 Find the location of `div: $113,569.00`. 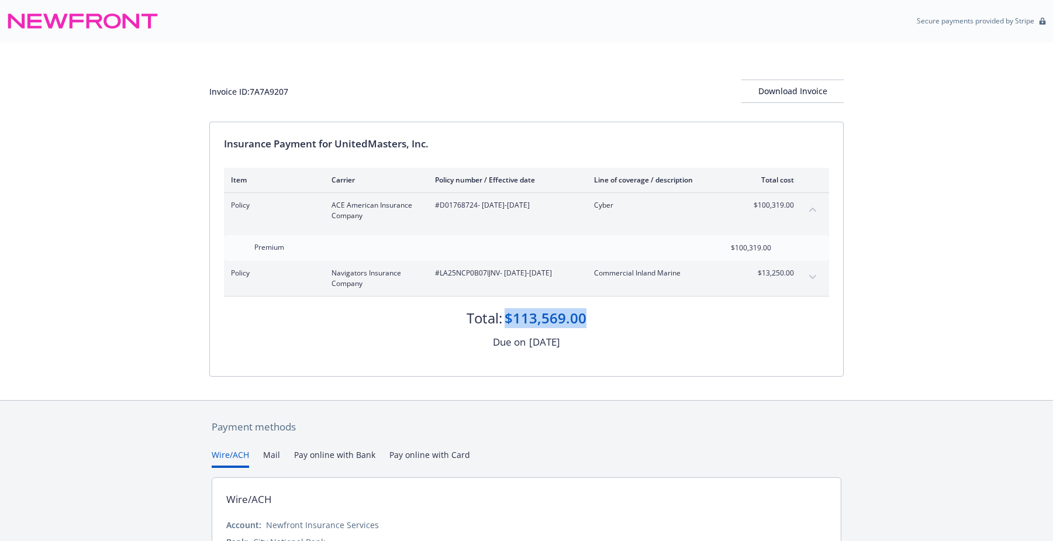

div: $113,569.00 is located at coordinates (545, 318).